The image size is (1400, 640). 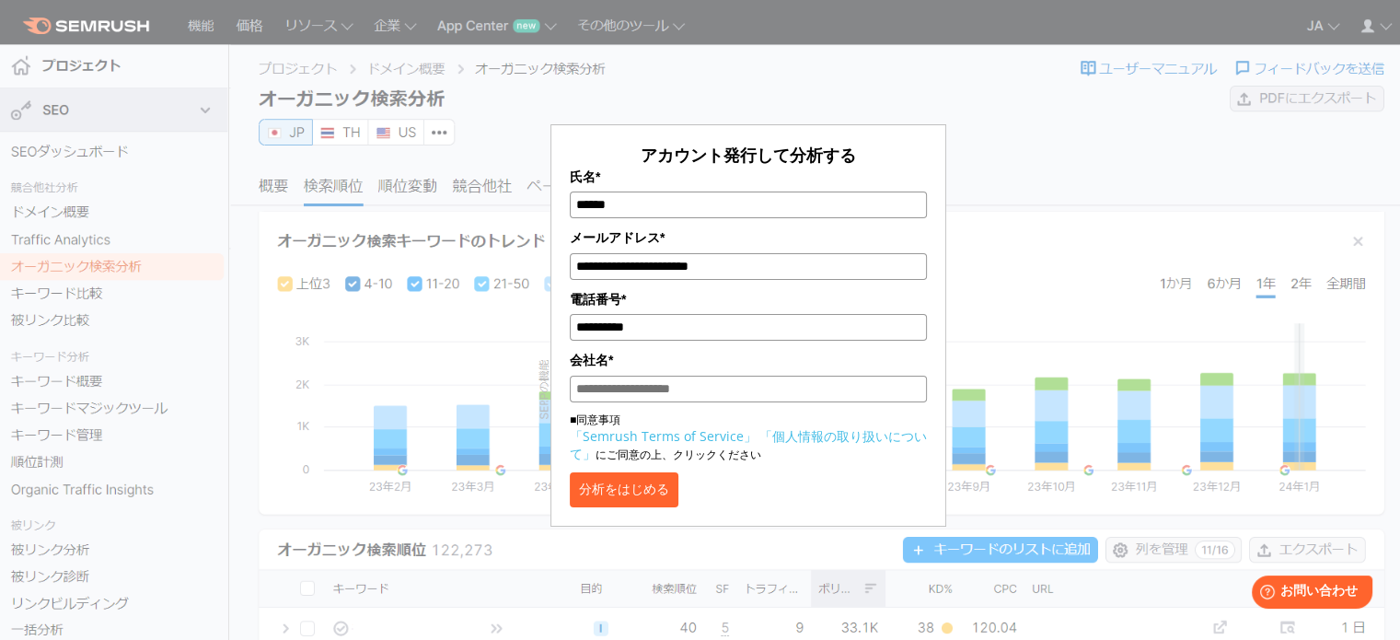 I want to click on a: 「個人情報の取り扱いについて」, so click(x=748, y=444).